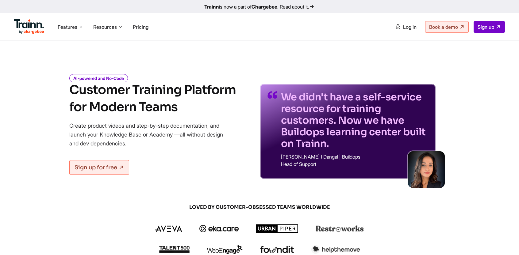 This screenshot has width=519, height=255. Describe the element at coordinates (503, 241) in the screenshot. I see `div: Chat Widget` at that location.